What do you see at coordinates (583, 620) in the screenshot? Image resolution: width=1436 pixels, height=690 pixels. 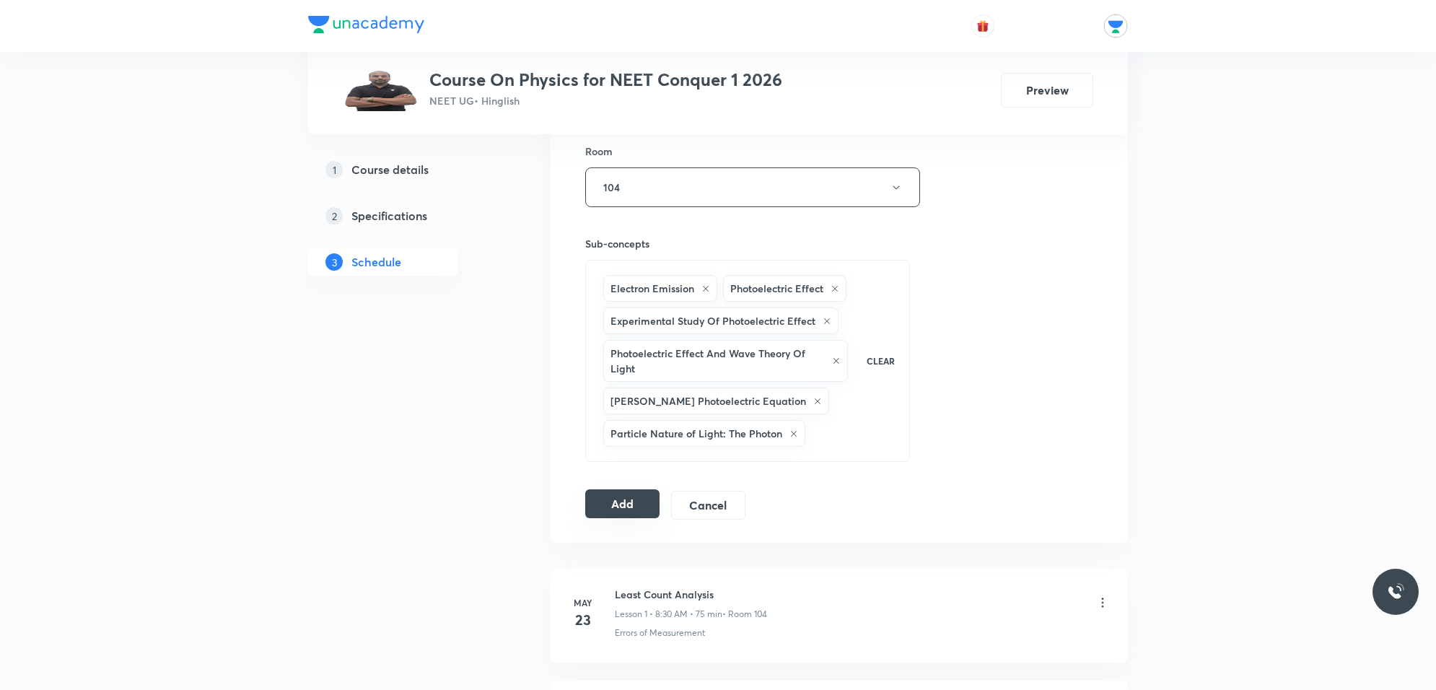 I see `h4: 23` at bounding box center [583, 620].